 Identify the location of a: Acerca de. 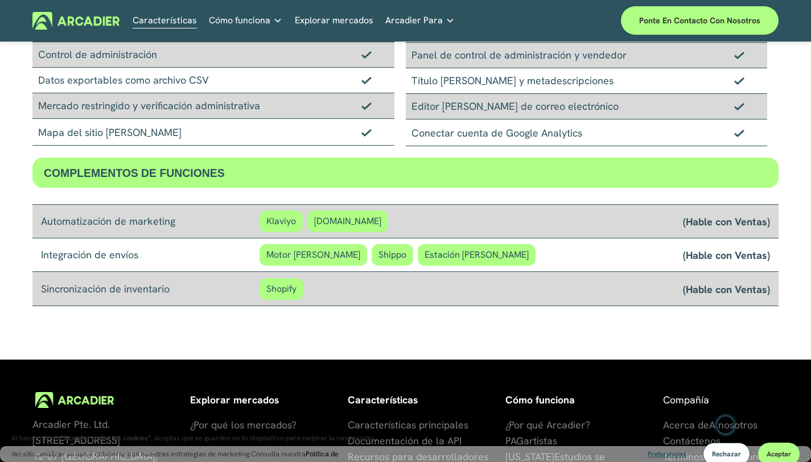
(686, 425).